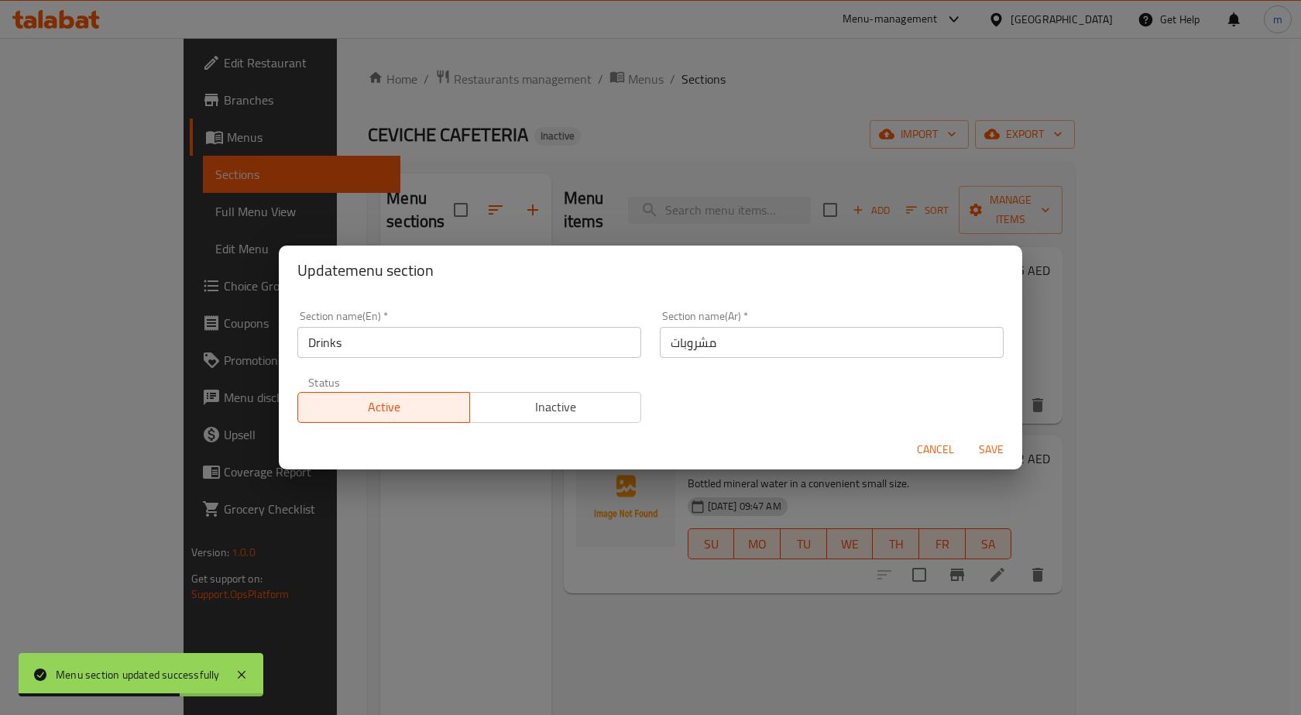 The height and width of the screenshot is (715, 1301). Describe the element at coordinates (991, 449) in the screenshot. I see `span: Save` at that location.